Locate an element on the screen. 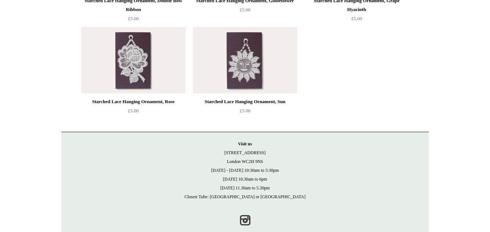 The height and width of the screenshot is (232, 490). div: Starched Lace Hanging Ornament, Sun is located at coordinates (245, 102).